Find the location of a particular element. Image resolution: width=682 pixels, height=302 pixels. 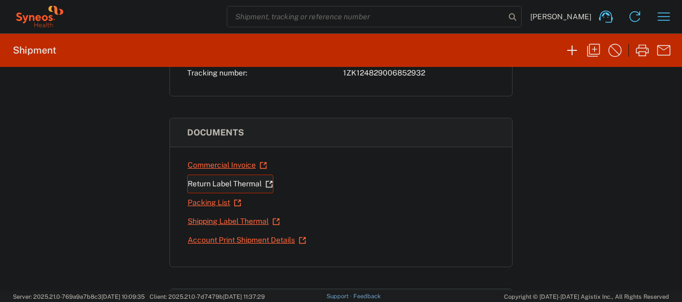

span: Tracking number: is located at coordinates (217, 73).